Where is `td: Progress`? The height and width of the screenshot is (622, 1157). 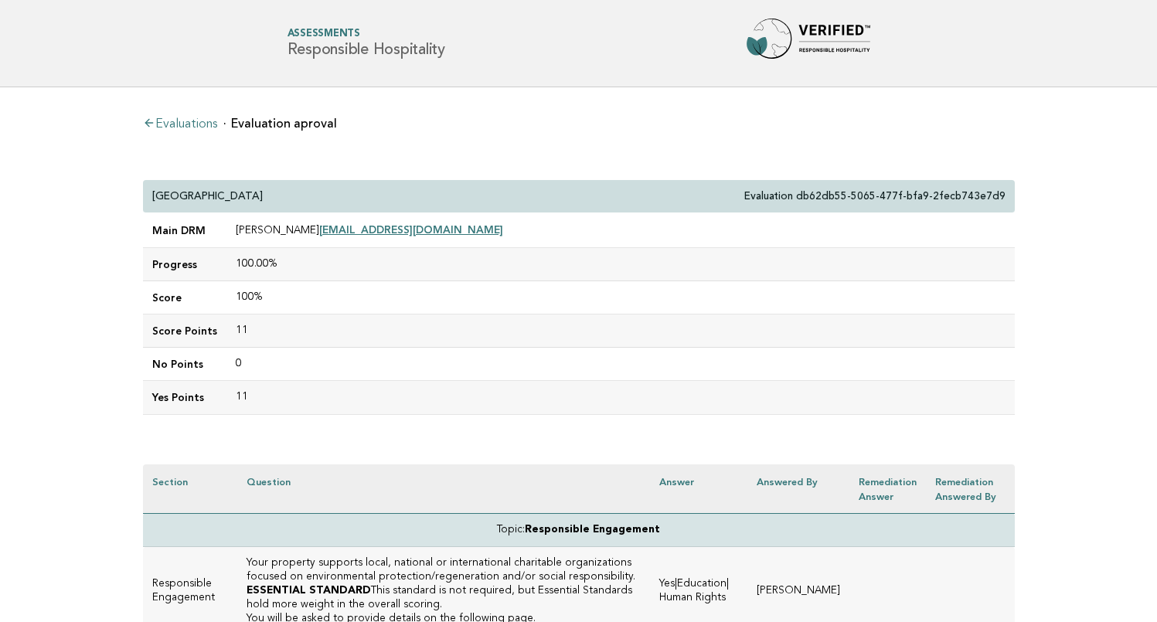 td: Progress is located at coordinates (185, 264).